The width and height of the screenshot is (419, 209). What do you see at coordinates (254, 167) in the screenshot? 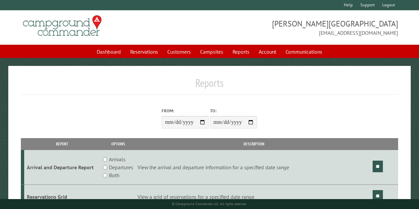
I see `td: View the arrival and departure information for a specified date range` at bounding box center [254, 167].